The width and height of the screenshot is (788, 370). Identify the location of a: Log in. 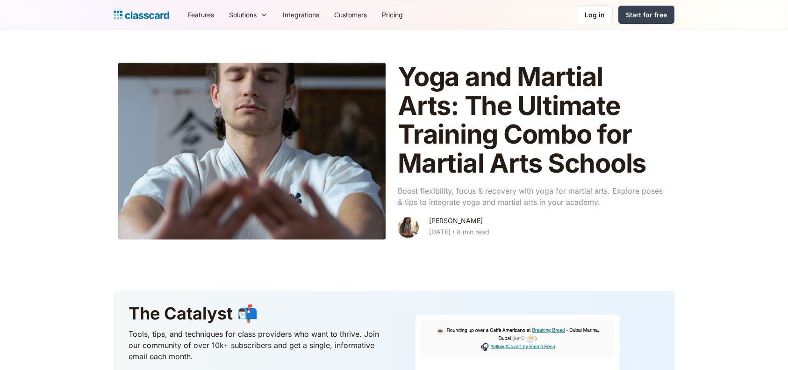
(595, 14).